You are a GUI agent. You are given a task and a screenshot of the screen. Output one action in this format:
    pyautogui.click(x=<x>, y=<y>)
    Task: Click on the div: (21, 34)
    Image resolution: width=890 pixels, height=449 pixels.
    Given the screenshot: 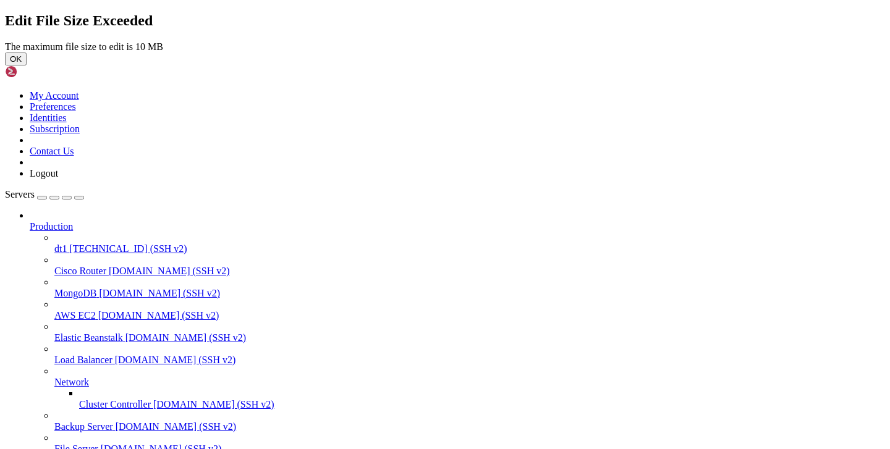 What is the action you would take?
    pyautogui.click(x=117, y=359)
    